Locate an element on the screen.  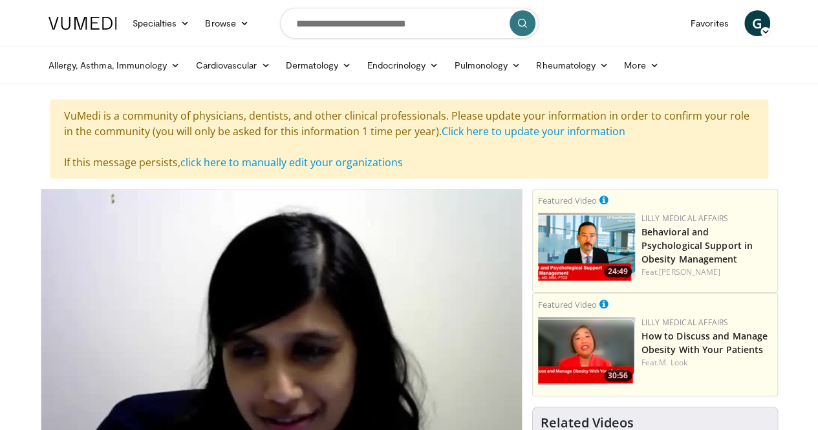
a: Rheumatology is located at coordinates (572, 65).